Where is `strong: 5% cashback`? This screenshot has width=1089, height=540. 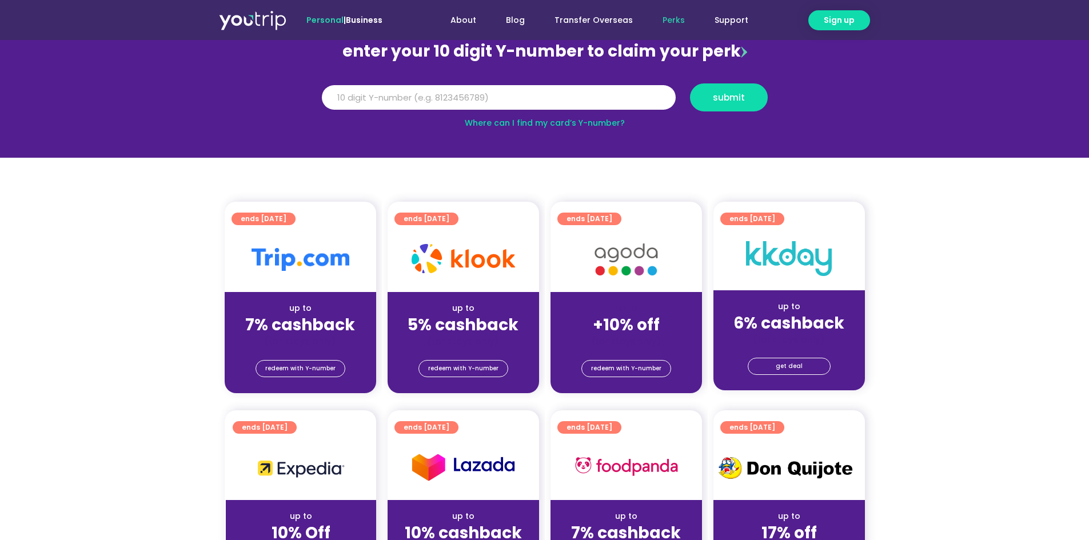 strong: 5% cashback is located at coordinates (463, 325).